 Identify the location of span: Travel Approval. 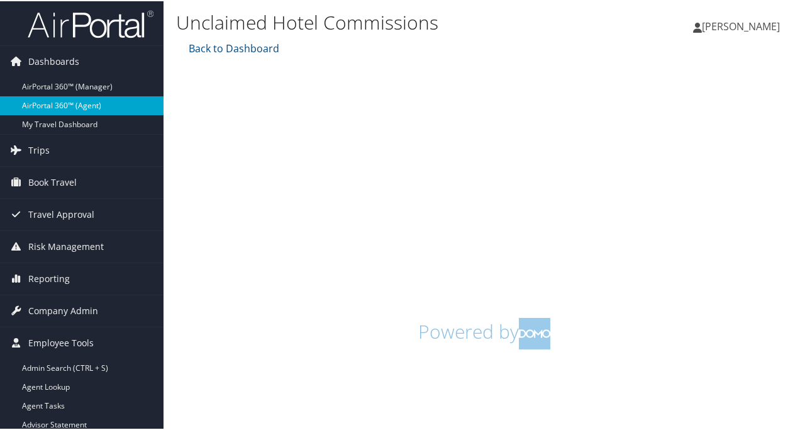
(61, 213).